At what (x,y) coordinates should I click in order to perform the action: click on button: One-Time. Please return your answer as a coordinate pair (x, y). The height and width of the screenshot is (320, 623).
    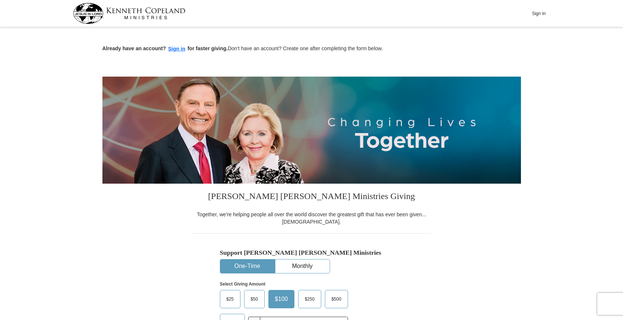
    Looking at the image, I should click on (247, 266).